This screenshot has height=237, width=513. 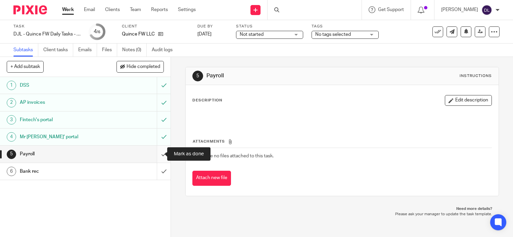 I want to click on p: Please ask your manager to update the task template., so click(x=342, y=215).